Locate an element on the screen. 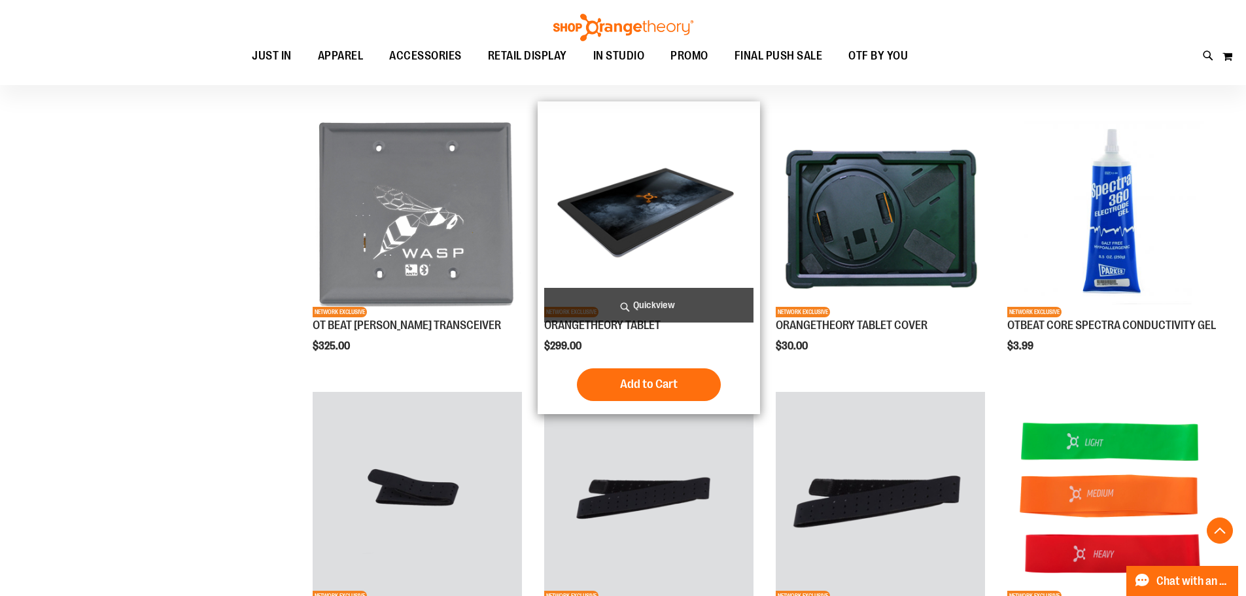 This screenshot has height=596, width=1246. a: IN STUDIO is located at coordinates (619, 56).